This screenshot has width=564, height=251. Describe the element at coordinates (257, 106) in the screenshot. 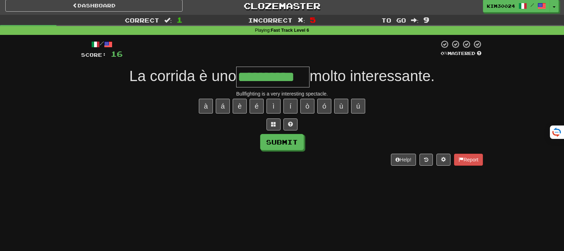

I see `button: é` at that location.